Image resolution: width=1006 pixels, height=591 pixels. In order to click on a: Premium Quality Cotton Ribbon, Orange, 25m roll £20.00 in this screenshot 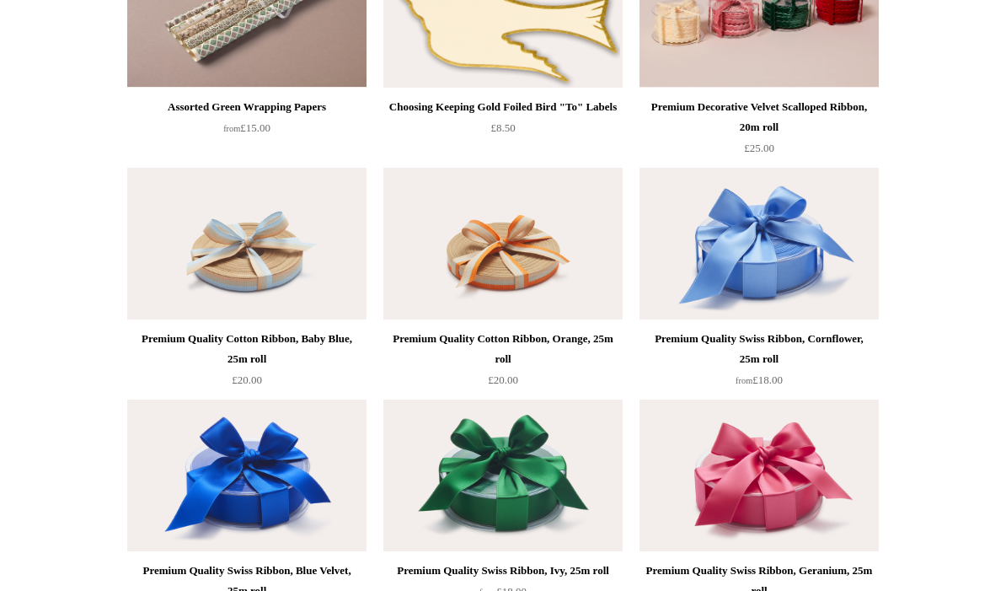, I will do `click(503, 363)`.